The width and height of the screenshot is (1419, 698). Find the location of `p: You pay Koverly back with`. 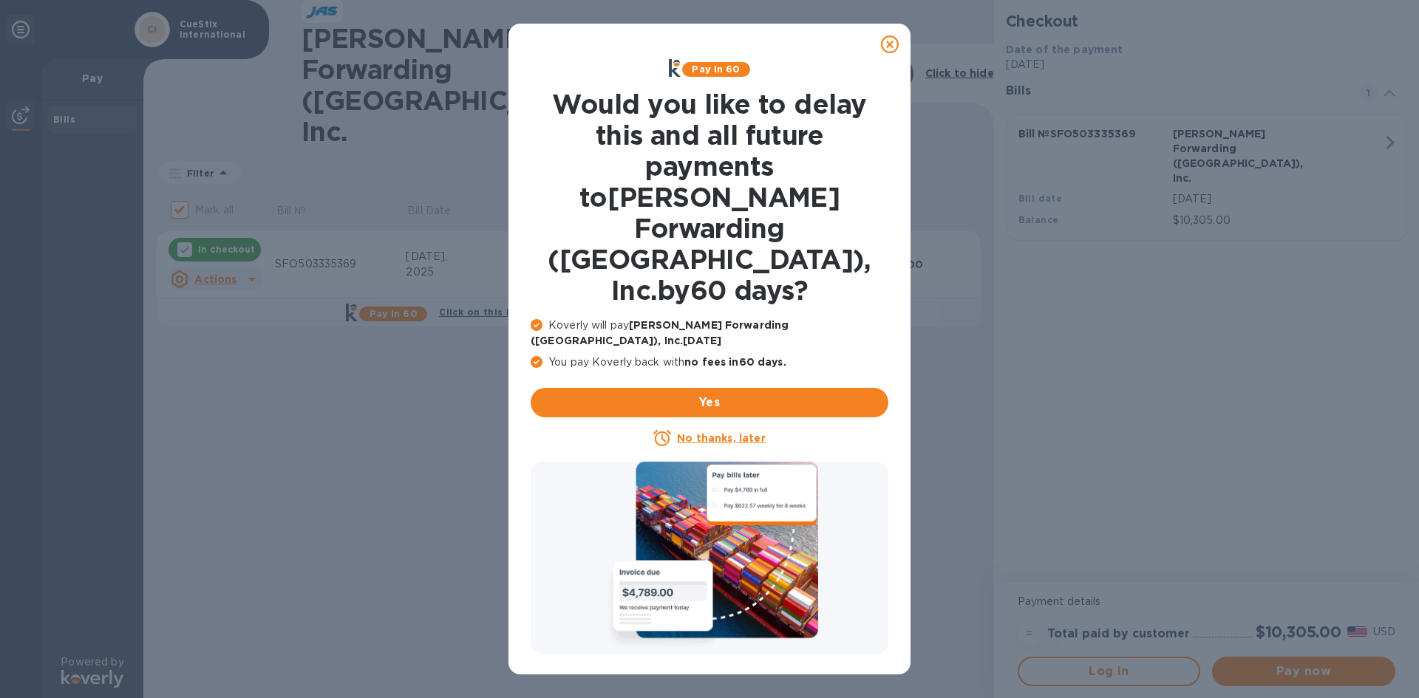

p: You pay Koverly back with is located at coordinates (709, 362).